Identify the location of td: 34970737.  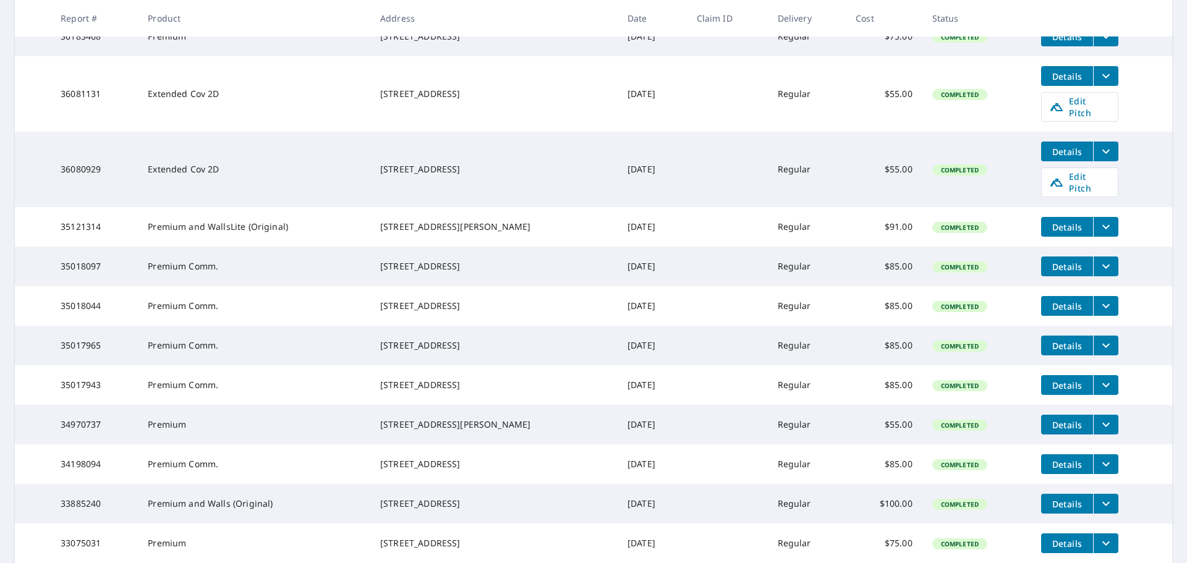
(94, 425).